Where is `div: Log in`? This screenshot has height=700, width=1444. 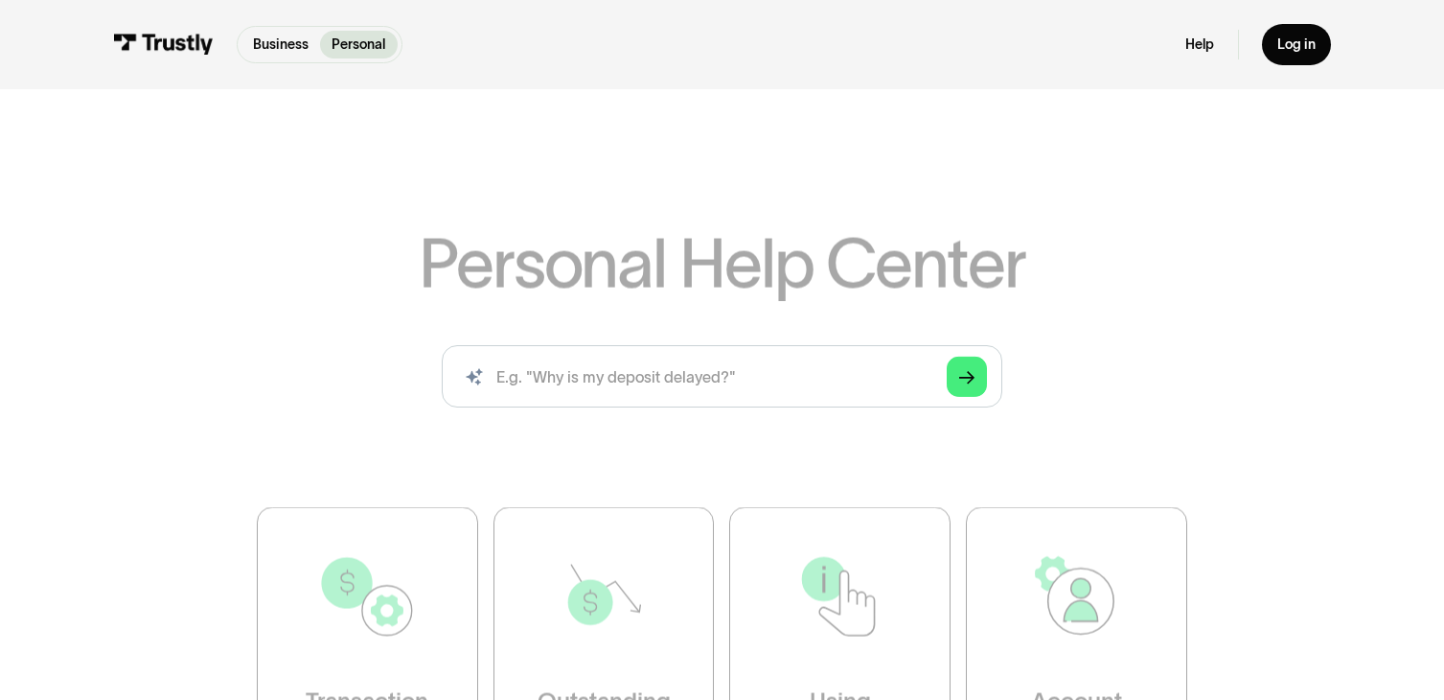 div: Log in is located at coordinates (1296, 44).